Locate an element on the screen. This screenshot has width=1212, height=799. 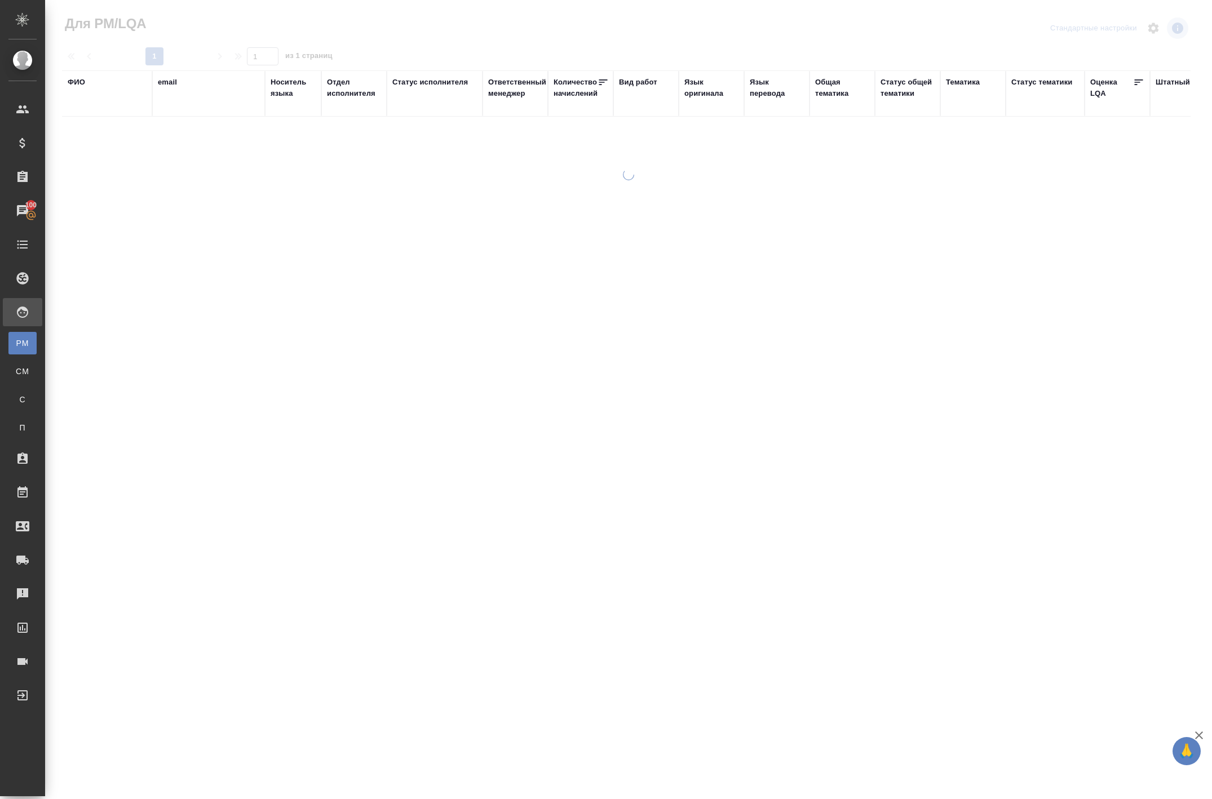
a: CM is located at coordinates (23, 372).